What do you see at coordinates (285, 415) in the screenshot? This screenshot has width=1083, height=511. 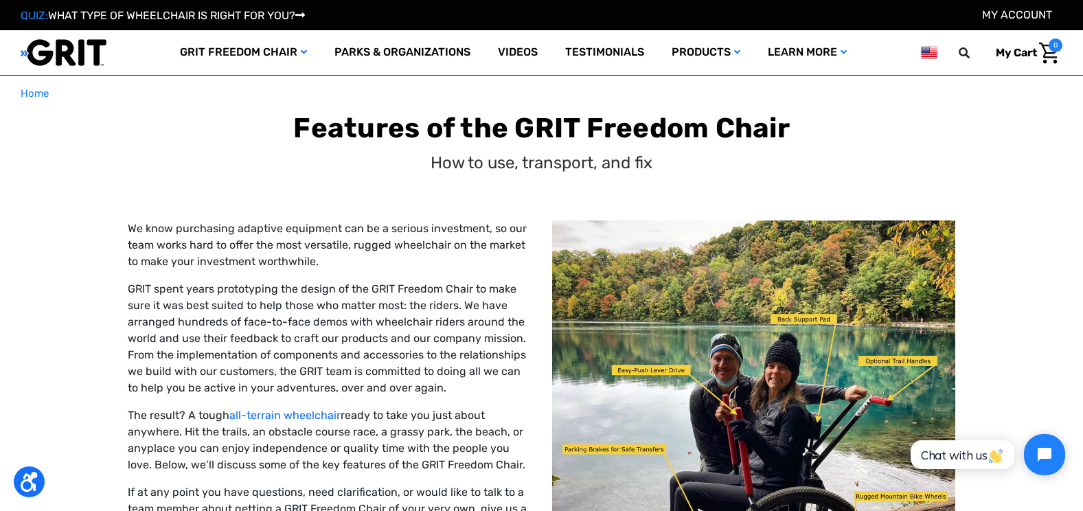 I see `a: all-terrain wheelchair` at bounding box center [285, 415].